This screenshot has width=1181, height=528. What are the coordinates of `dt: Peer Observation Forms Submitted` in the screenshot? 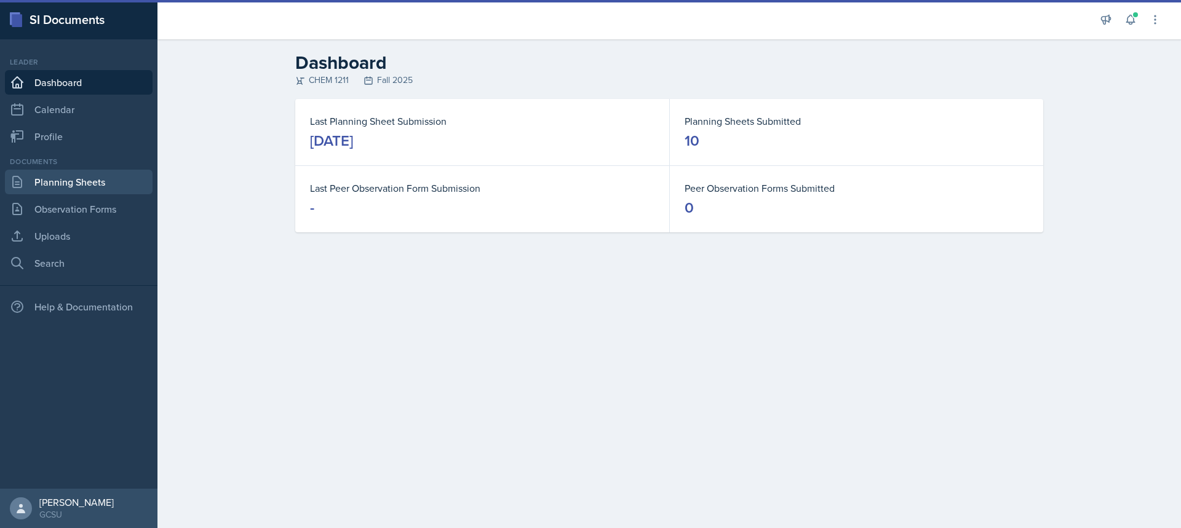 It's located at (856, 188).